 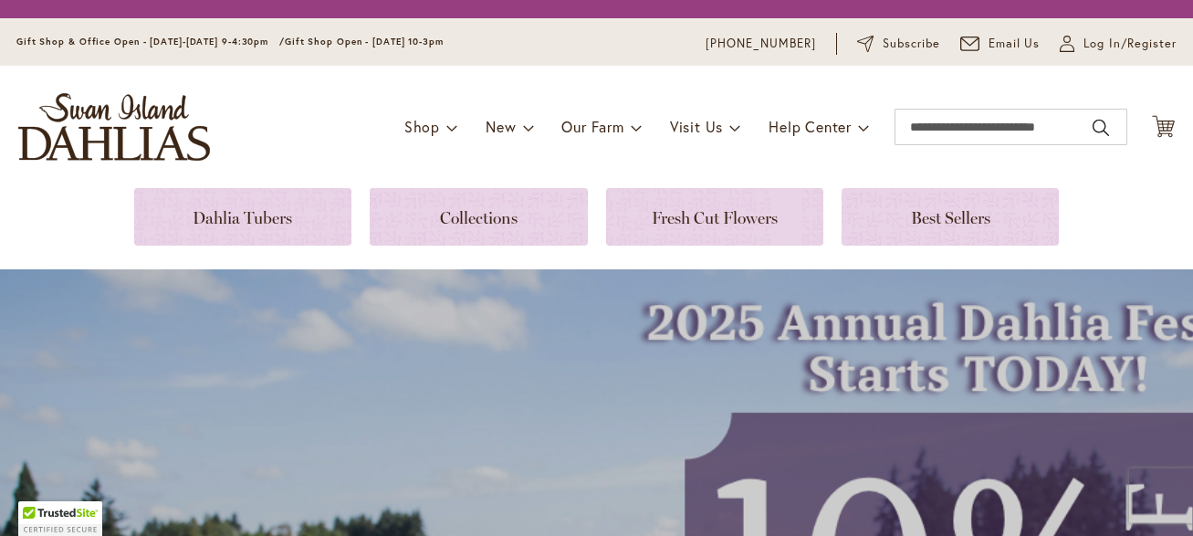 What do you see at coordinates (500, 126) in the screenshot?
I see `span: New` at bounding box center [500, 126].